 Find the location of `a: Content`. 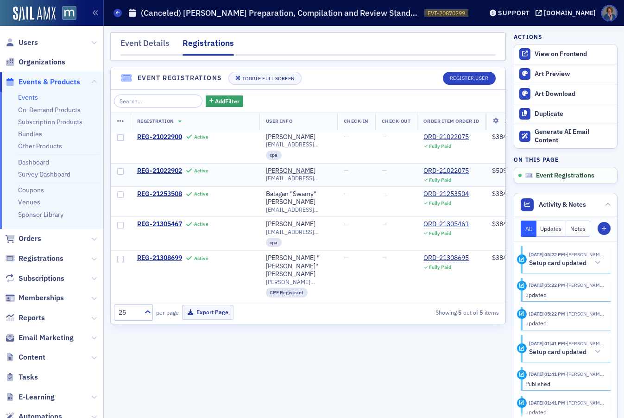

a: Content is located at coordinates (25, 357).